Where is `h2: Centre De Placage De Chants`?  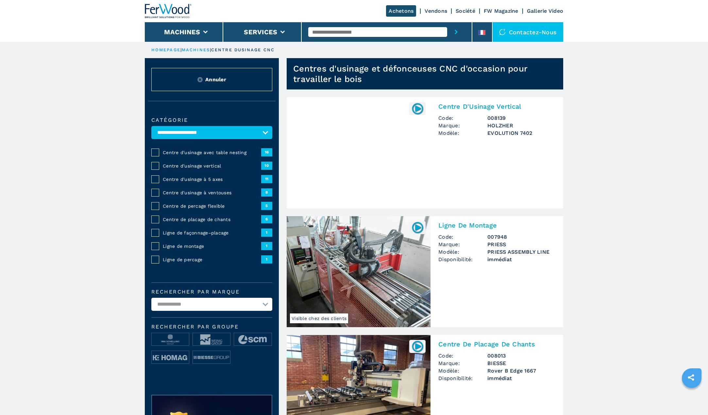 h2: Centre De Placage De Chants is located at coordinates (497, 345).